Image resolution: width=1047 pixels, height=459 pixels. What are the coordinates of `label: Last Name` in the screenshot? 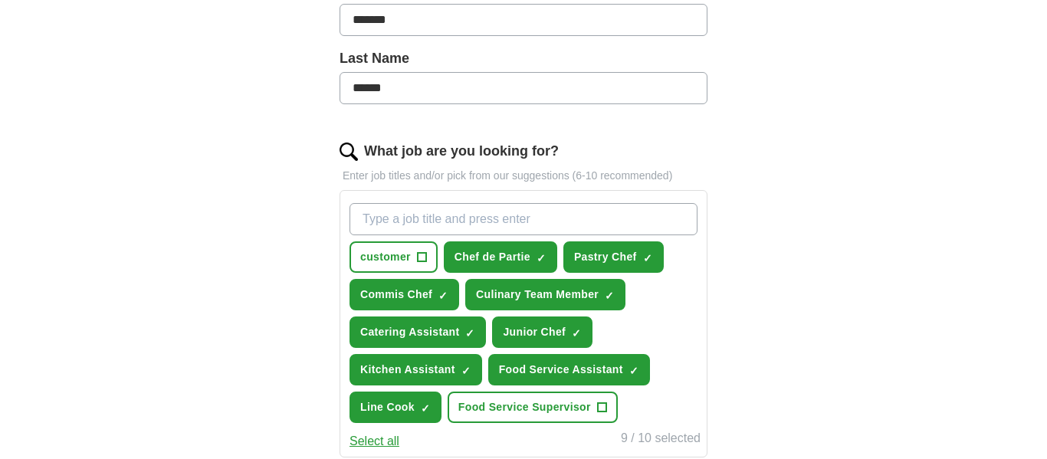 It's located at (524, 58).